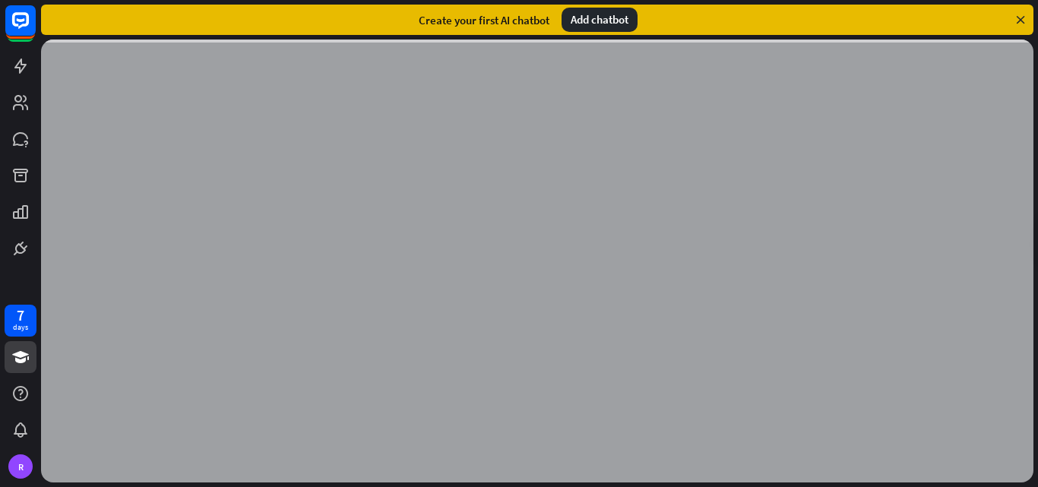 This screenshot has height=487, width=1038. What do you see at coordinates (21, 327) in the screenshot?
I see `div: days` at bounding box center [21, 327].